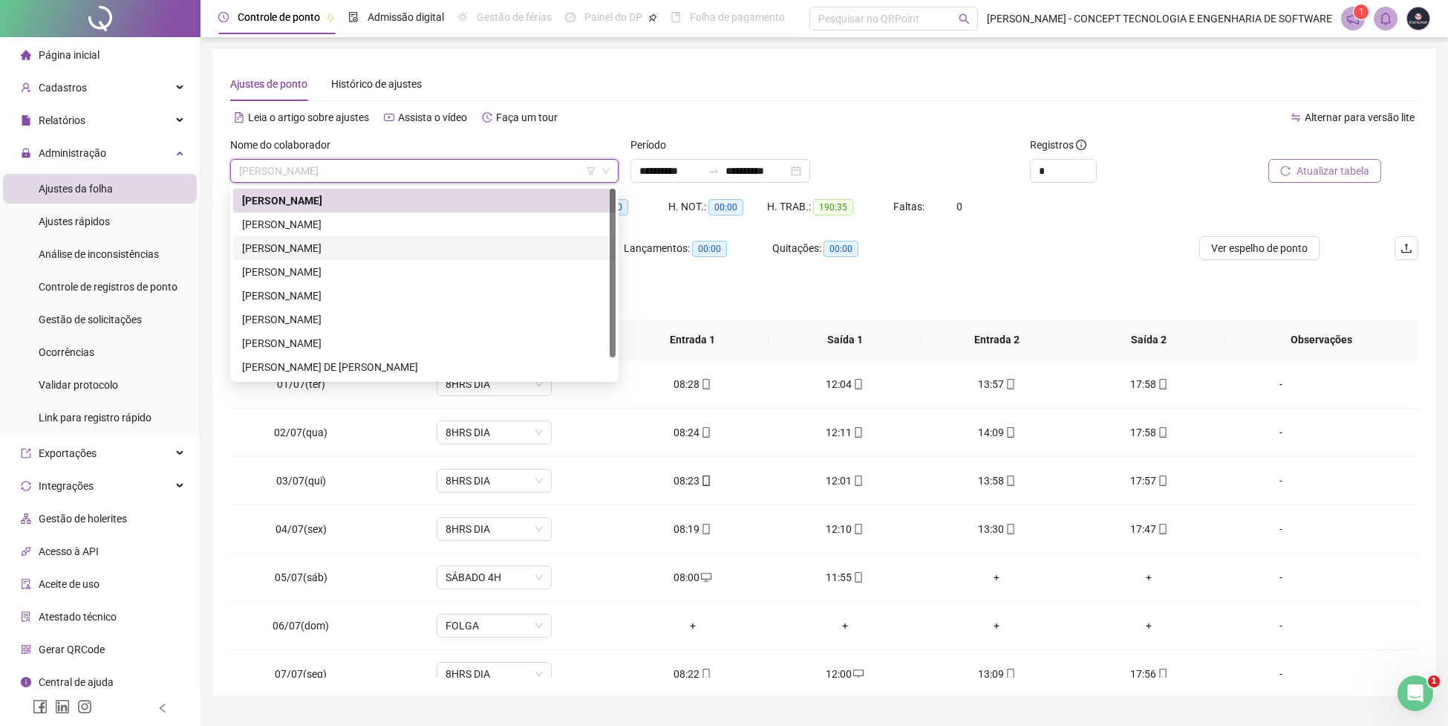  Describe the element at coordinates (74, 221) in the screenshot. I see `span: Ajustes rápidos` at that location.